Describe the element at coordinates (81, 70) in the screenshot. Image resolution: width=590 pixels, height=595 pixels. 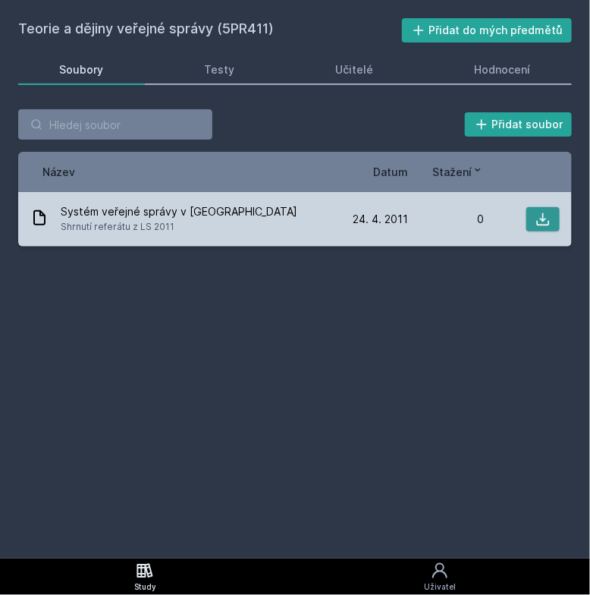
I see `a: Soubory` at that location.